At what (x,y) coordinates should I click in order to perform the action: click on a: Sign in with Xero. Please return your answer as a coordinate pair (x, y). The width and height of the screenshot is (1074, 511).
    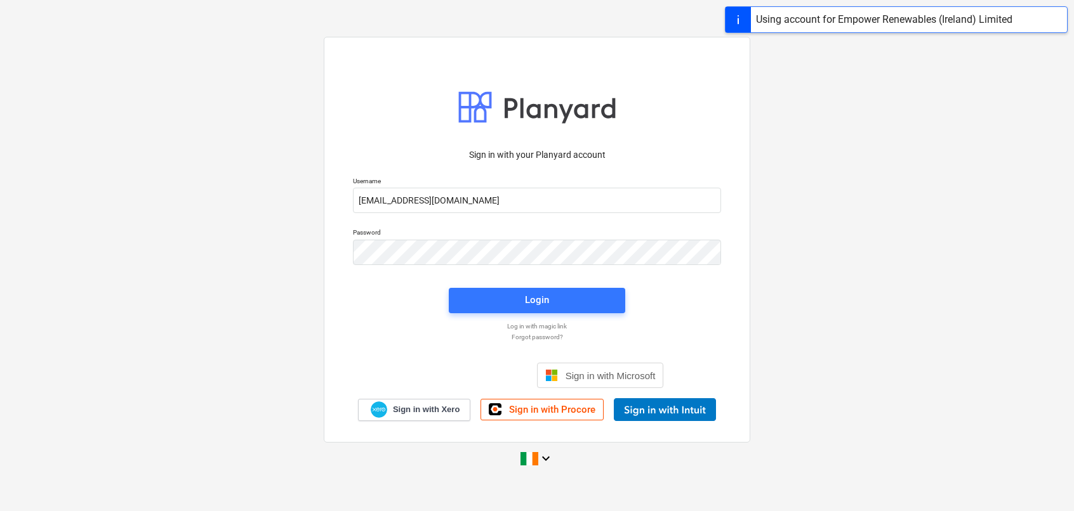
    Looking at the image, I should click on (414, 410).